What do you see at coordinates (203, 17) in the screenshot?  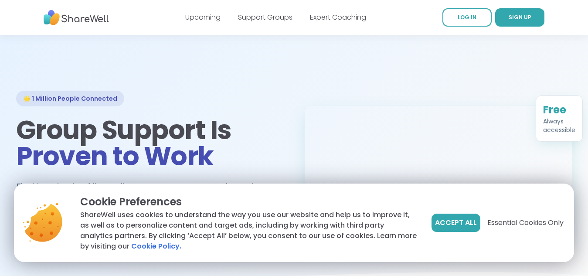 I see `a: Upcoming` at bounding box center [203, 17].